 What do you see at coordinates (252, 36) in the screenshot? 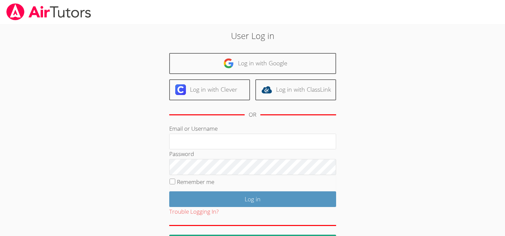
I see `h2: User Log in` at bounding box center [252, 36].